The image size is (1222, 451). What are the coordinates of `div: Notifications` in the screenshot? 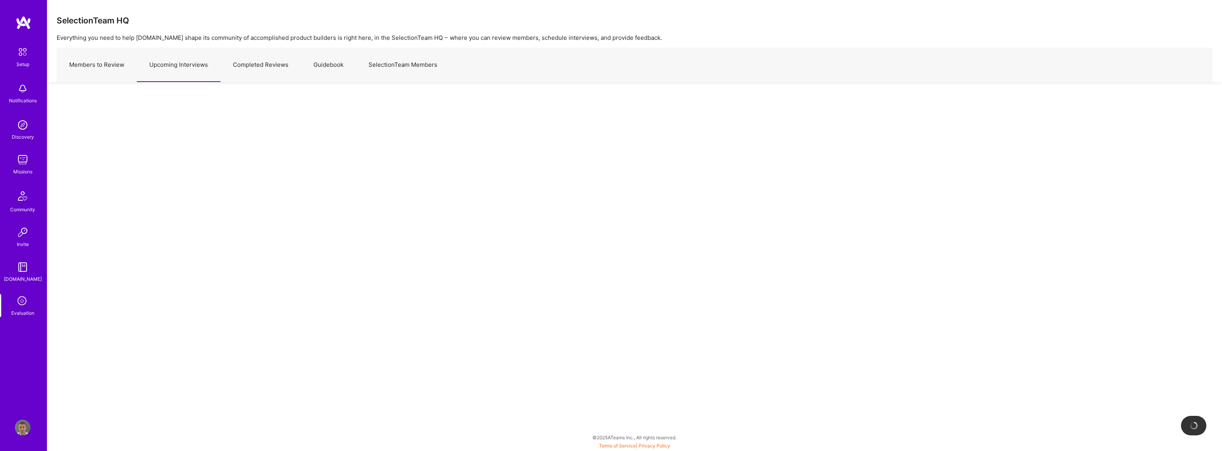 It's located at (23, 100).